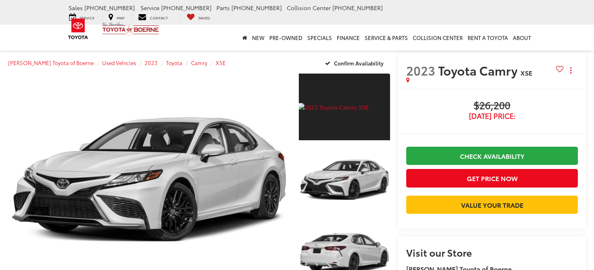 The image size is (594, 270). What do you see at coordinates (116, 17) in the screenshot?
I see `a: Map` at bounding box center [116, 17].